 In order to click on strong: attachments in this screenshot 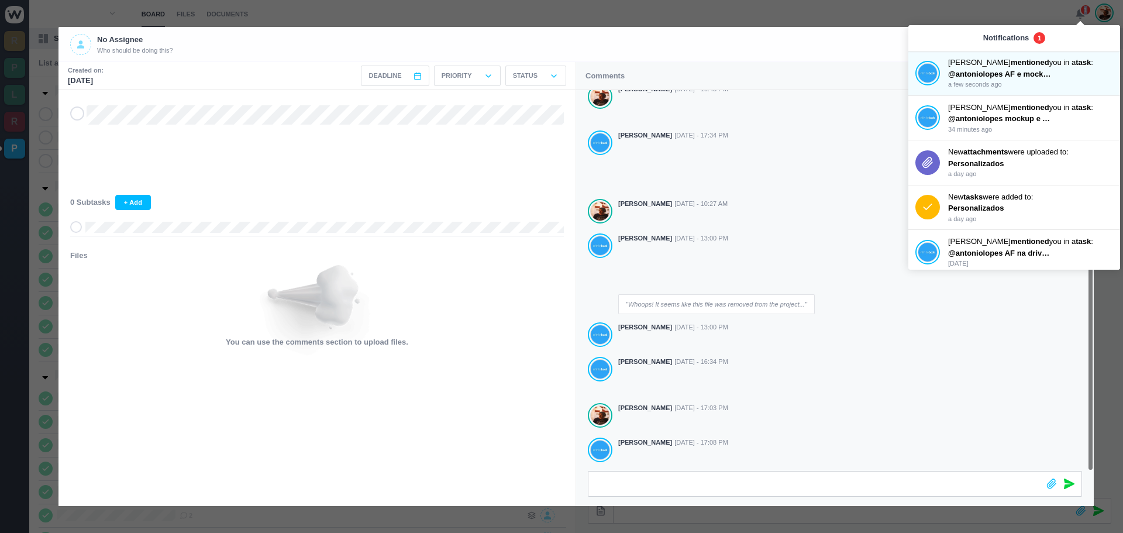, I will do `click(985, 151)`.